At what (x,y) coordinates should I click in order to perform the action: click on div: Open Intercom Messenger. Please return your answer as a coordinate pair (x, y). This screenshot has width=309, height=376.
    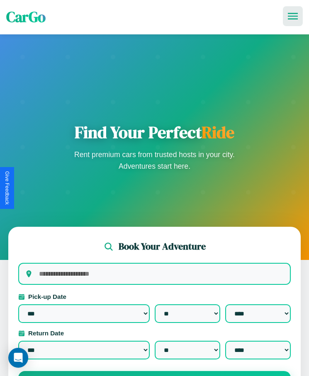
    Looking at the image, I should click on (18, 358).